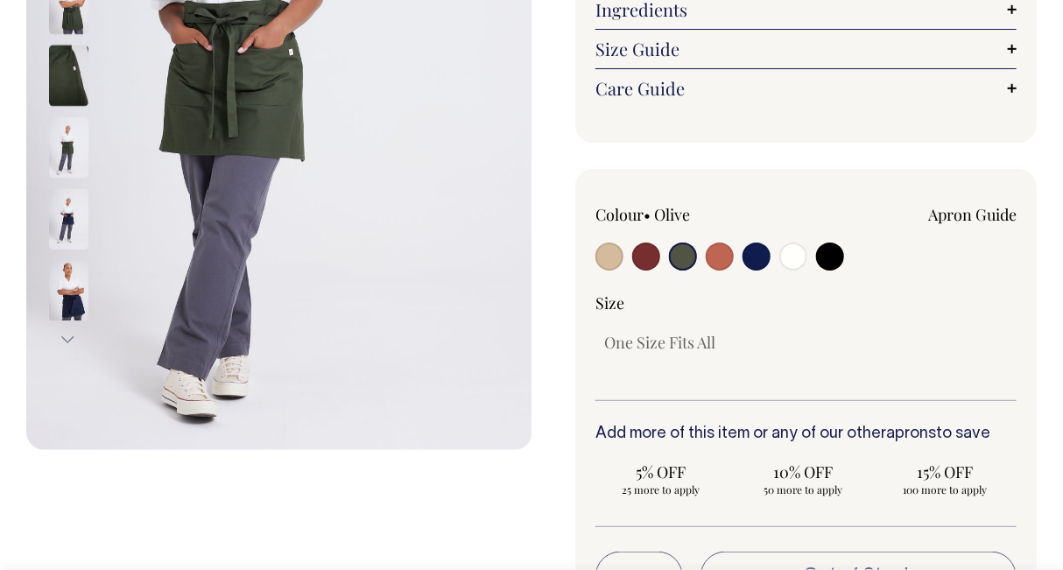 This screenshot has width=1063, height=570. Describe the element at coordinates (803, 479) in the screenshot. I see `input: 10% OFF 50 more to apply` at that location.